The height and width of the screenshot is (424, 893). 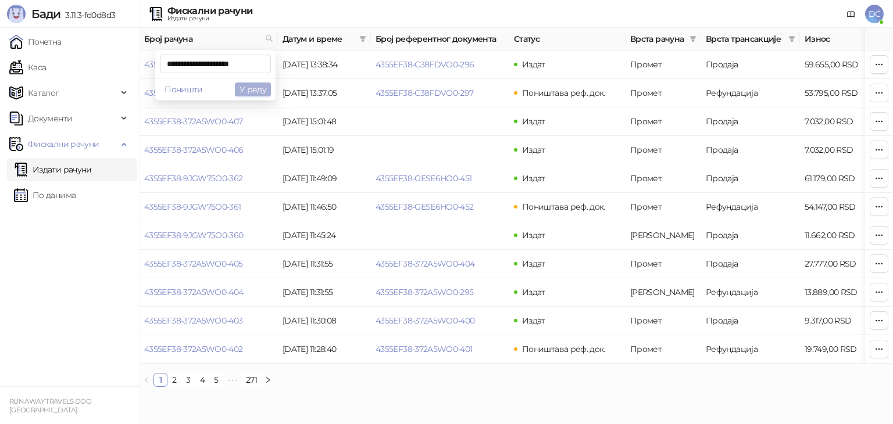 What do you see at coordinates (146, 380) in the screenshot?
I see `button: left` at bounding box center [146, 380].